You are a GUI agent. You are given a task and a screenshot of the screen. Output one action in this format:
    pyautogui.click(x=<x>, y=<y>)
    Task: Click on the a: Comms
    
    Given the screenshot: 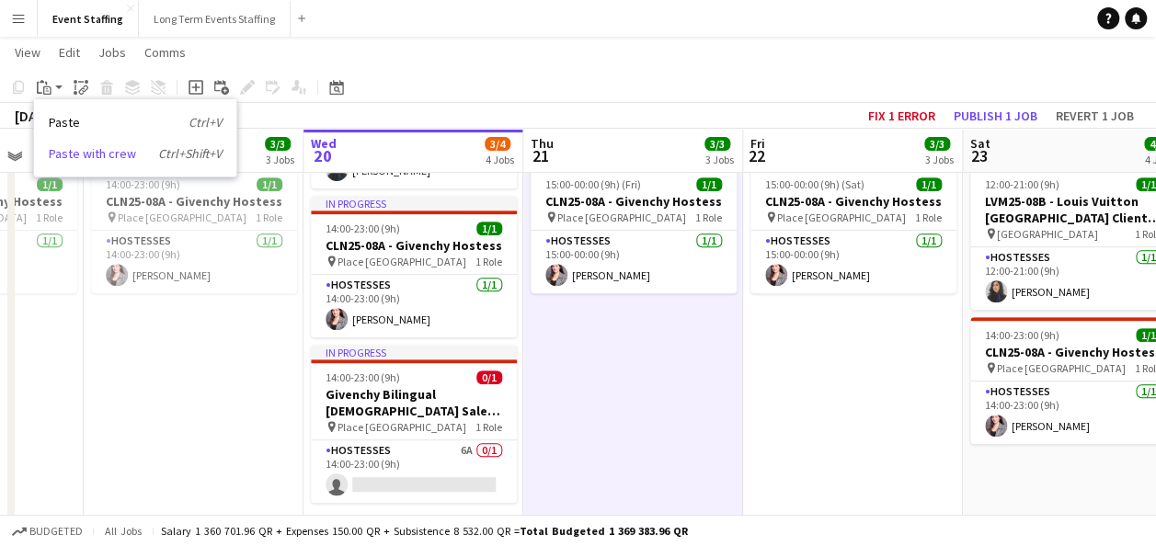 What is the action you would take?
    pyautogui.click(x=165, y=52)
    